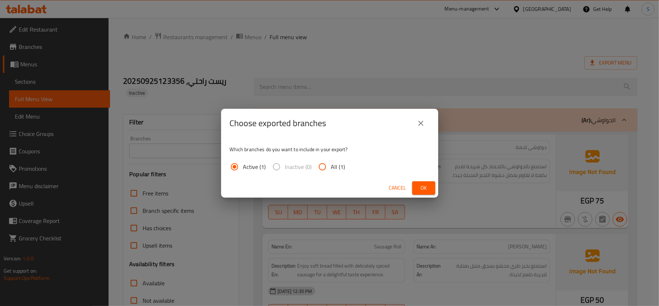 This screenshot has height=306, width=659. What do you see at coordinates (398, 188) in the screenshot?
I see `button: Cancel` at bounding box center [398, 188].